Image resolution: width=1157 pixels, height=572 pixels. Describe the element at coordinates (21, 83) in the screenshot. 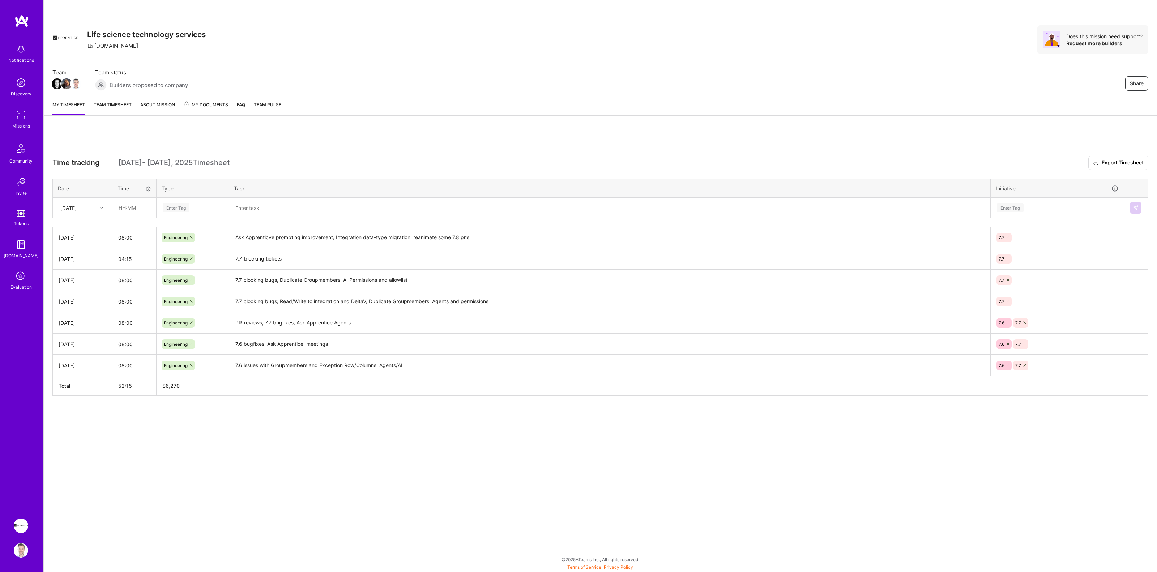

I see `img: discovery` at that location.